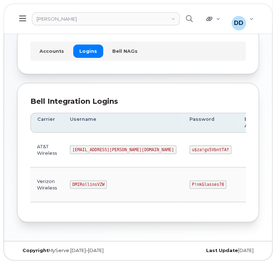  I want to click on code: P!nkGlasses78, so click(208, 185).